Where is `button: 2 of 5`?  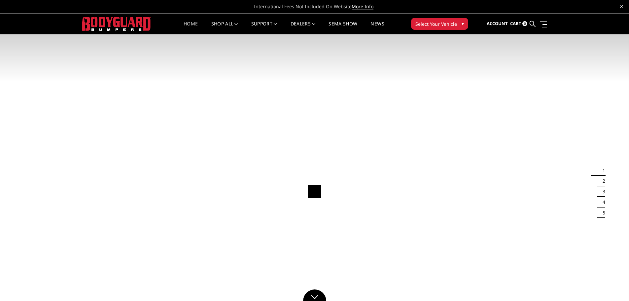
button: 2 of 5 is located at coordinates (601, 181).